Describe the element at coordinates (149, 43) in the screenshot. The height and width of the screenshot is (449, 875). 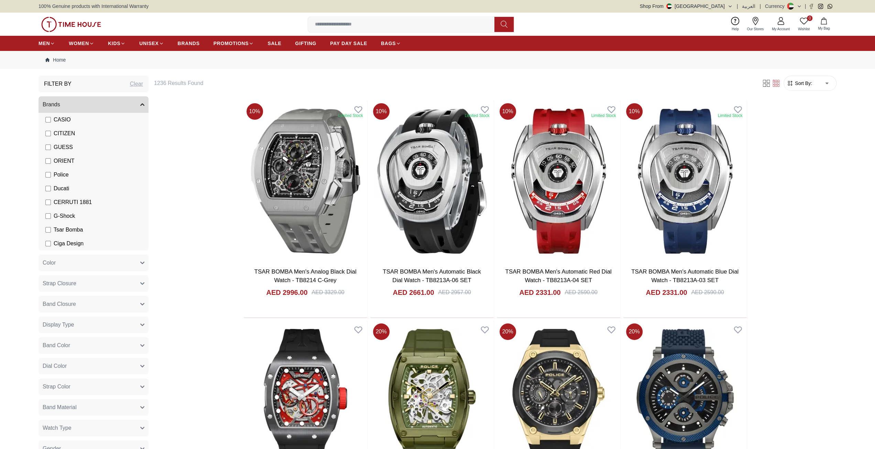
I see `span: UNISEX` at that location.